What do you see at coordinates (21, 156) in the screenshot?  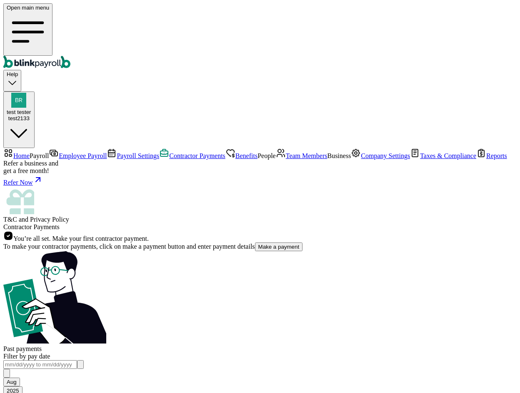 I see `span: Home` at bounding box center [21, 156].